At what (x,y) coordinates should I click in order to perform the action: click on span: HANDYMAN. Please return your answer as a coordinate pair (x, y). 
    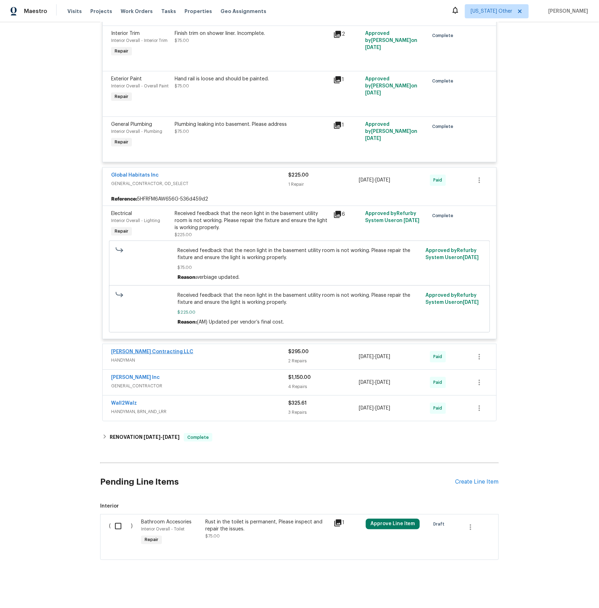
    Looking at the image, I should click on (200, 360).